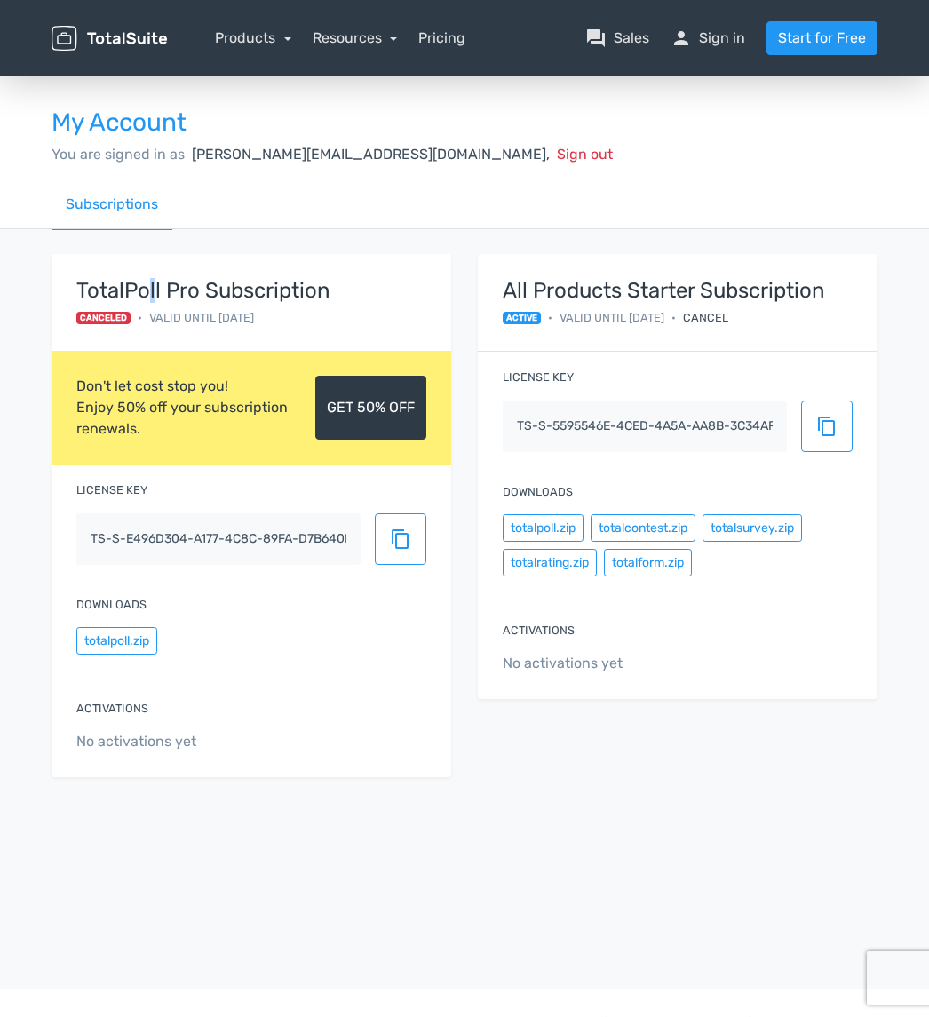  What do you see at coordinates (112, 204) in the screenshot?
I see `a: Subscriptions` at bounding box center [112, 204].